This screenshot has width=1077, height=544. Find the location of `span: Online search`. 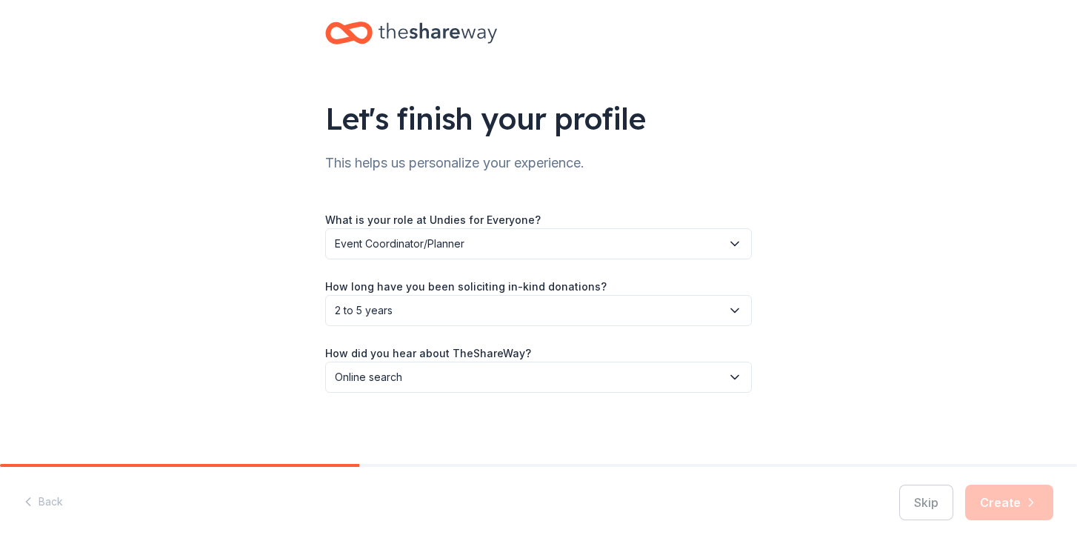

span: Online search is located at coordinates (528, 377).